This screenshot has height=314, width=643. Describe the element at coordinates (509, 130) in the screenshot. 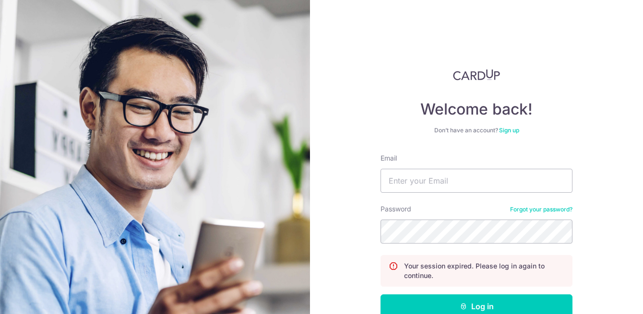

I see `a: Sign up` at that location.